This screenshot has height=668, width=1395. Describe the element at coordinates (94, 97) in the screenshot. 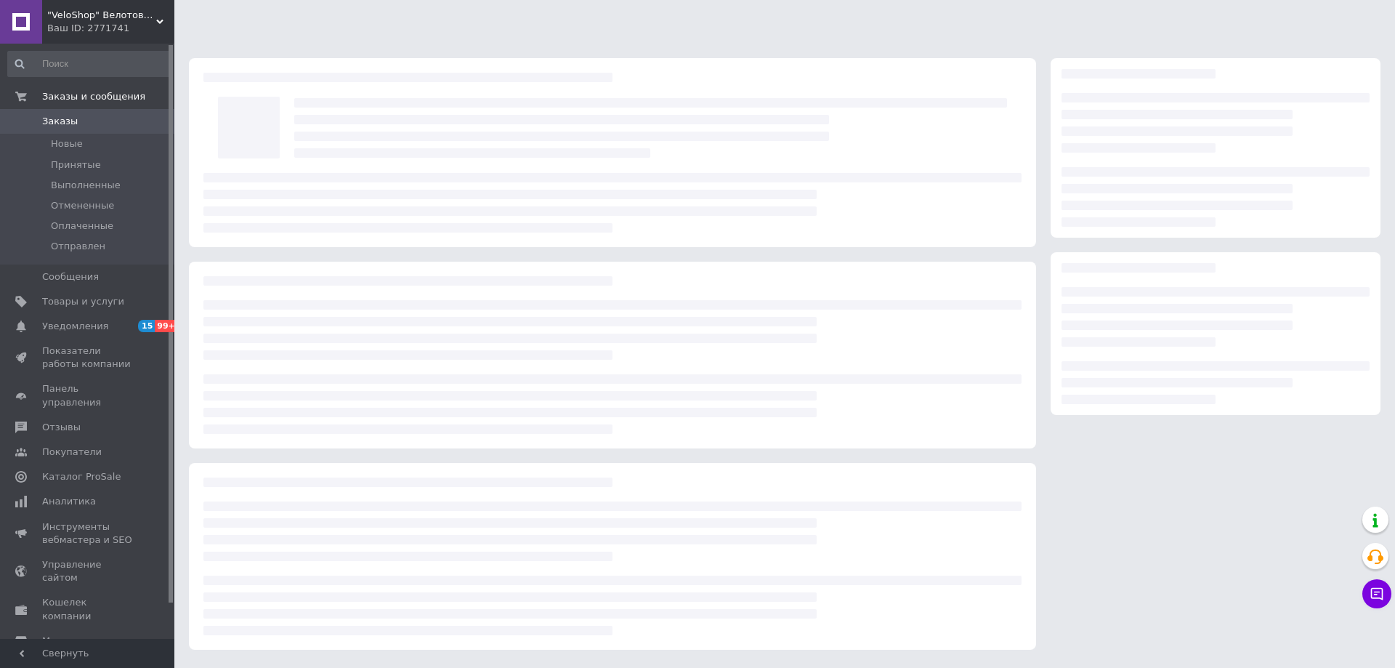

I see `span: Заказы и сообщения` at that location.